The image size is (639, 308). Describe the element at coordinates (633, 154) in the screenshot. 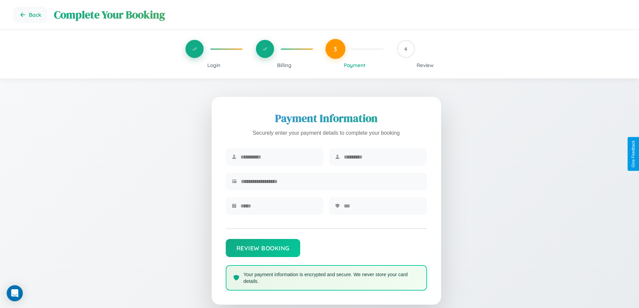

I see `div: Give Feedback` at that location.